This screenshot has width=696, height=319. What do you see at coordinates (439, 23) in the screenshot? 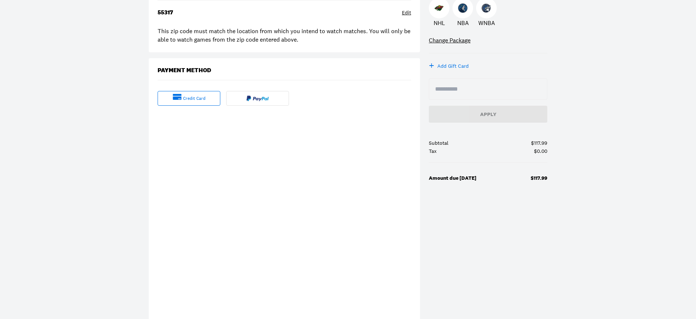
I see `p: NHL` at bounding box center [439, 23].